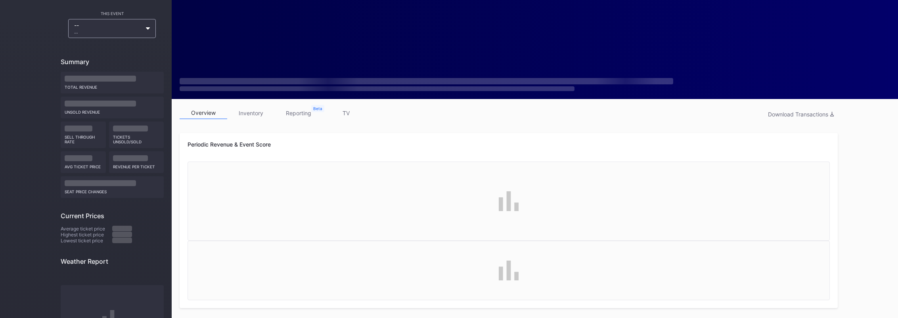 The image size is (898, 318). I want to click on div: Unsold Revenue, so click(112, 111).